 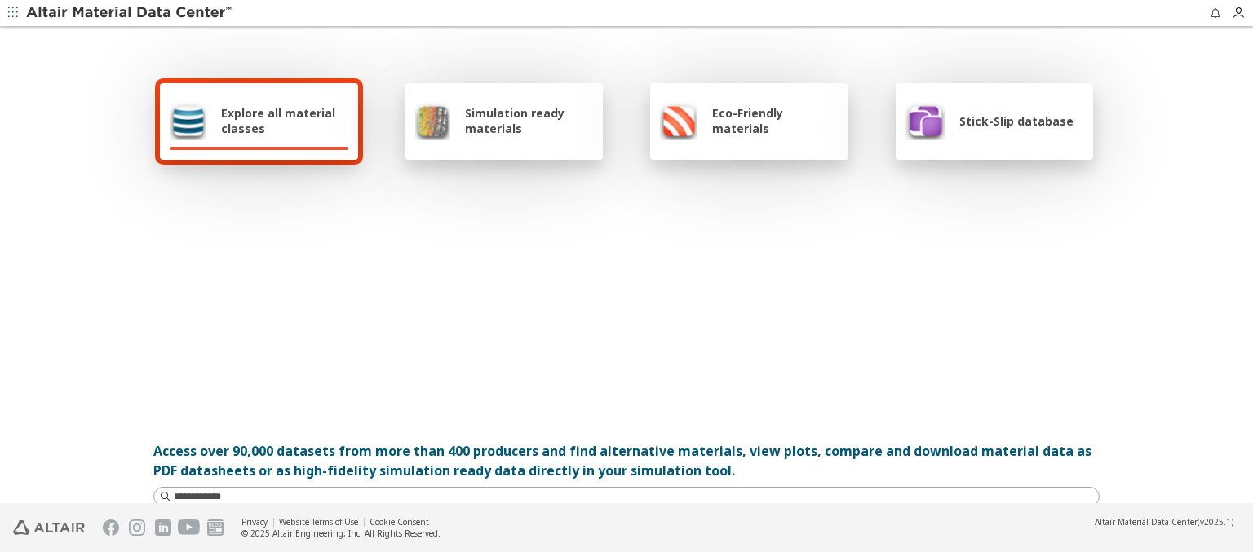 I want to click on span: Stick-Slip database, so click(x=1016, y=121).